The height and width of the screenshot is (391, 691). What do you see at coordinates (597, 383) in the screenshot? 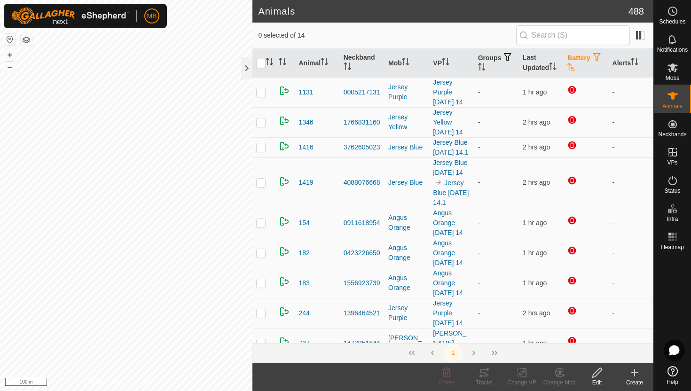
I see `div: Edit` at bounding box center [597, 383].